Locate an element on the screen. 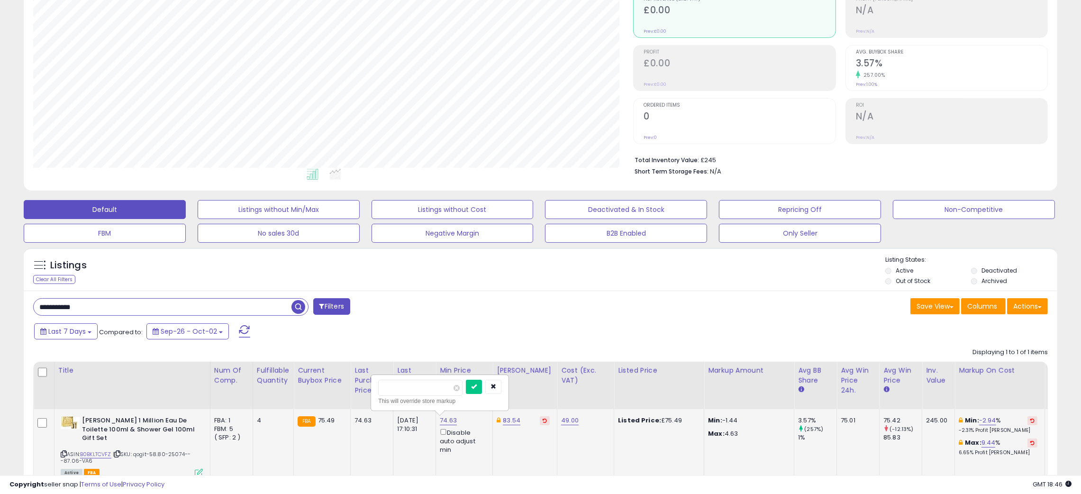 Image resolution: width=1081 pixels, height=494 pixels. span: Columns is located at coordinates (982, 306).